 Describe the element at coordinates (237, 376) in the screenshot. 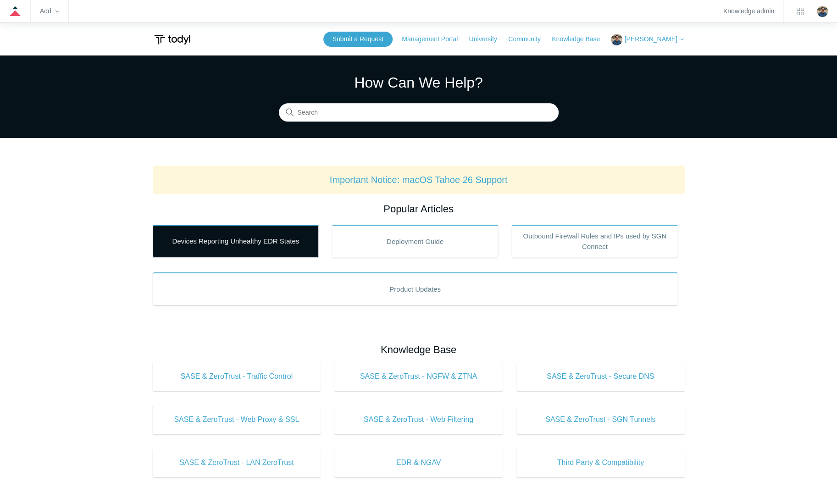

I see `a: SASE & ZeroTrust - Traffic Control` at that location.